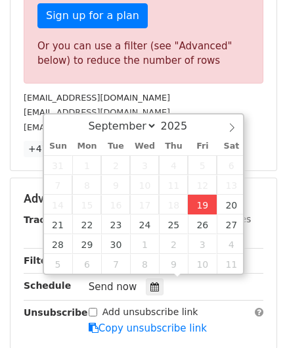 This screenshot has height=348, width=287. What do you see at coordinates (203, 205) in the screenshot?
I see `span: September 19, 2025` at bounding box center [203, 205].